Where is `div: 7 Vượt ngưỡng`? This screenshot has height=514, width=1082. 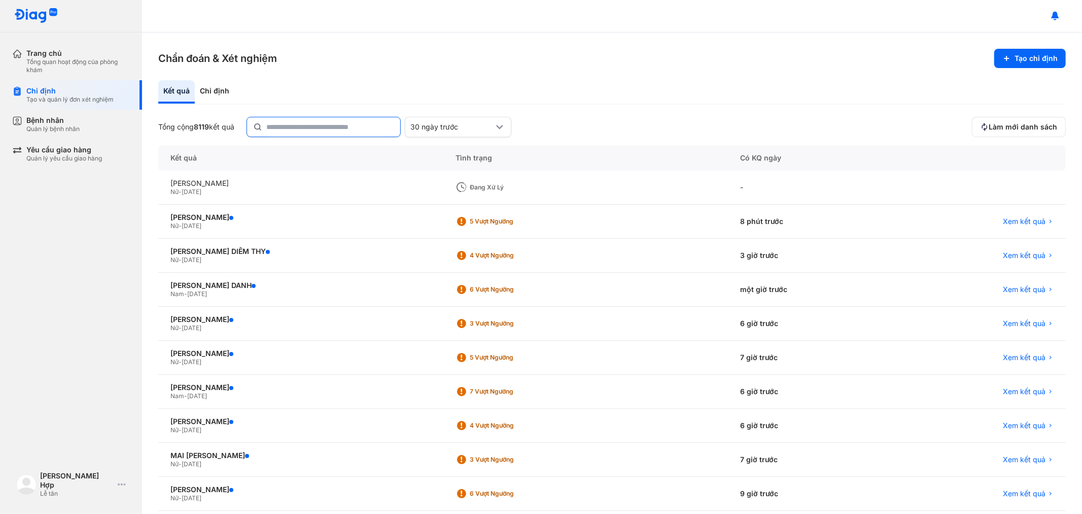 div: 7 Vượt ngưỡng is located at coordinates (510, 391).